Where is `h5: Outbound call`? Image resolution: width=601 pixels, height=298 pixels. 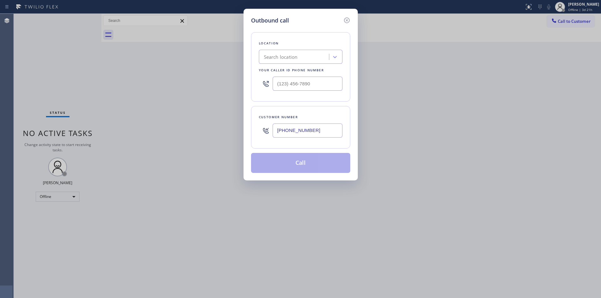
h5: Outbound call is located at coordinates (270, 20).